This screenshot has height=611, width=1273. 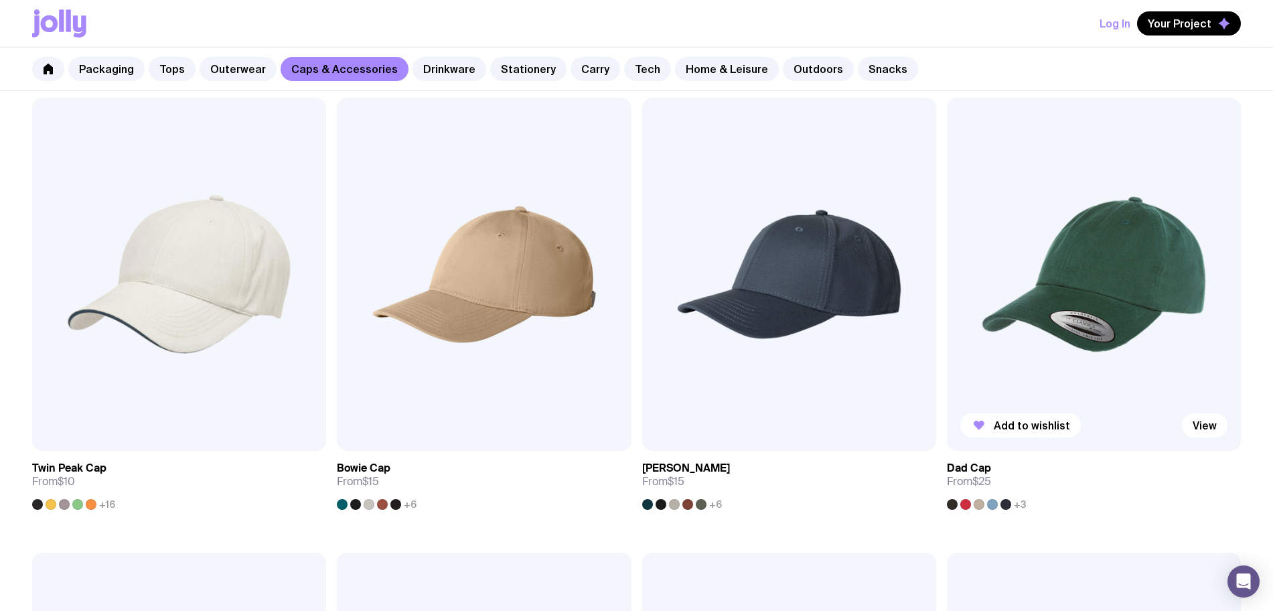 I want to click on h3: Bowie Cap, so click(x=364, y=468).